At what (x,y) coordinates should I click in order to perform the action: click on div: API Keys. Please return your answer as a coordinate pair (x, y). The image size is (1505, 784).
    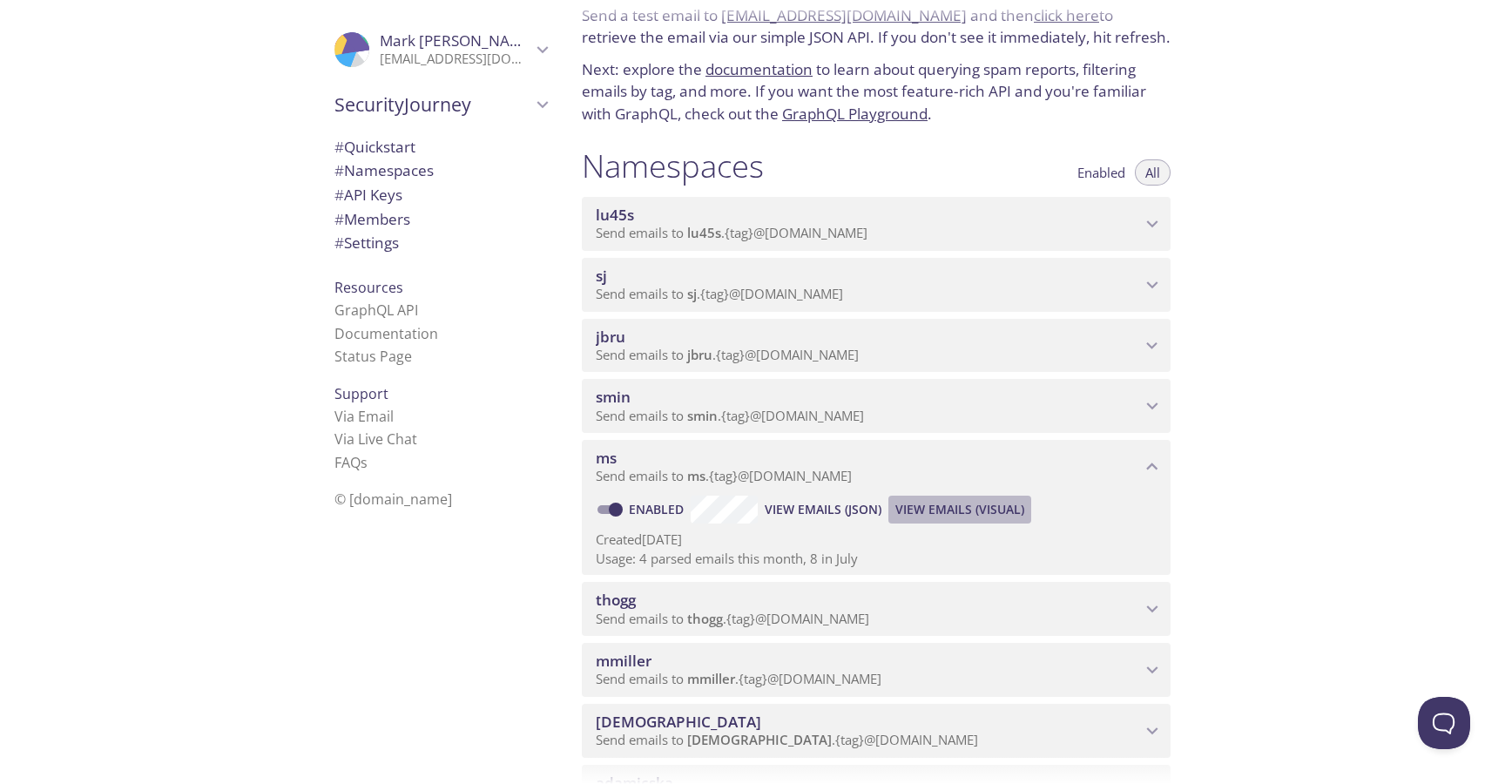
    Looking at the image, I should click on (441, 195).